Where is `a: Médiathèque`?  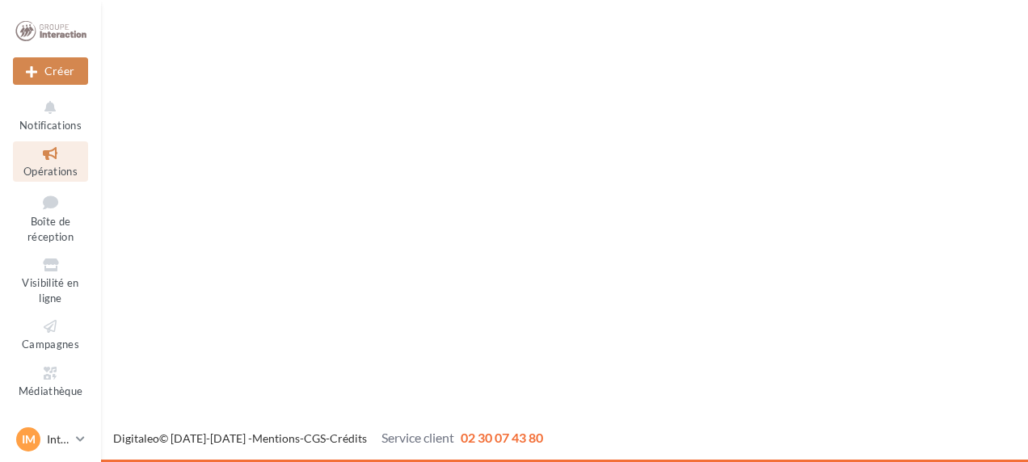 a: Médiathèque is located at coordinates (50, 381).